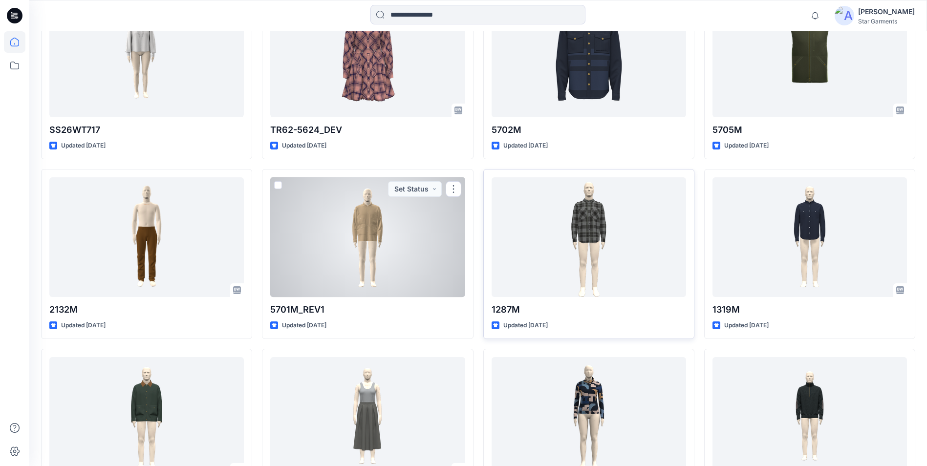 The height and width of the screenshot is (466, 927). I want to click on p: 1319M, so click(810, 310).